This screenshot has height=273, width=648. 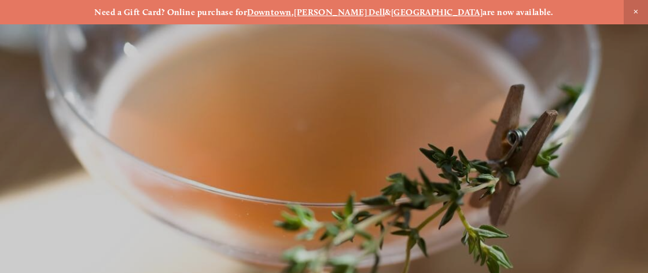 What do you see at coordinates (518, 12) in the screenshot?
I see `strong: are now available.` at bounding box center [518, 12].